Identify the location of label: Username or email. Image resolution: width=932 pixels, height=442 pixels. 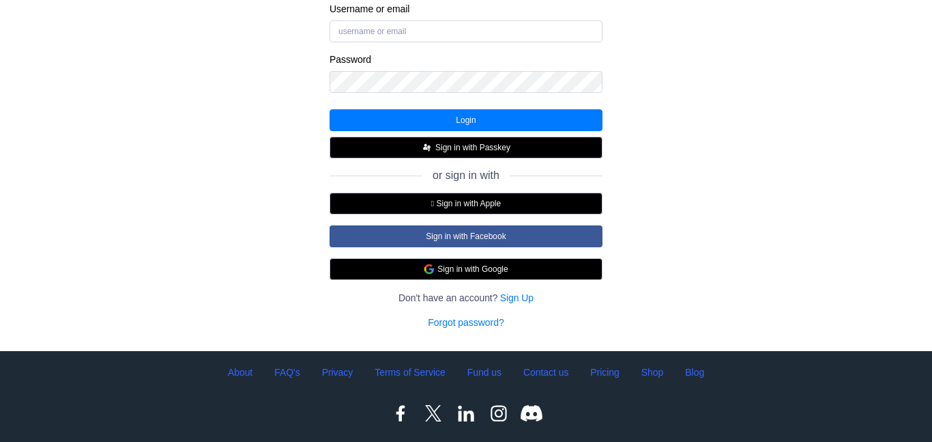
(466, 9).